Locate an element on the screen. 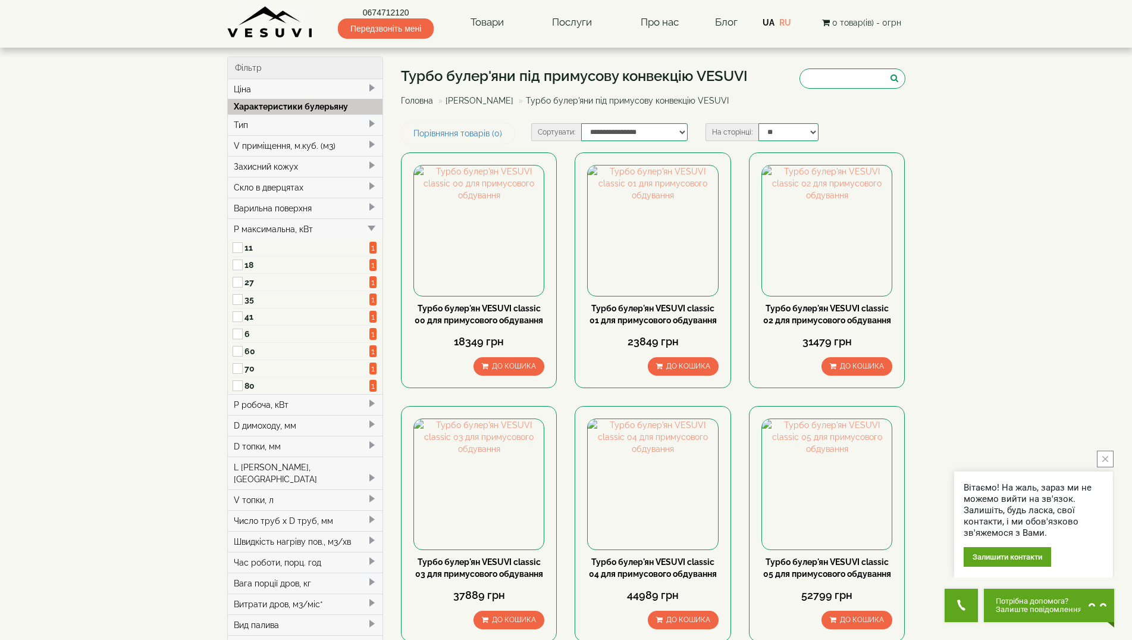 This screenshot has height=640, width=1132. label: 18 is located at coordinates (307, 265).